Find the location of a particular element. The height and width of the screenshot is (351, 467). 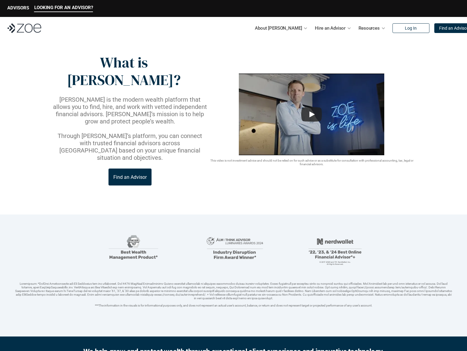

p: LOOKING FOR AN ADVISOR? is located at coordinates (64, 8).